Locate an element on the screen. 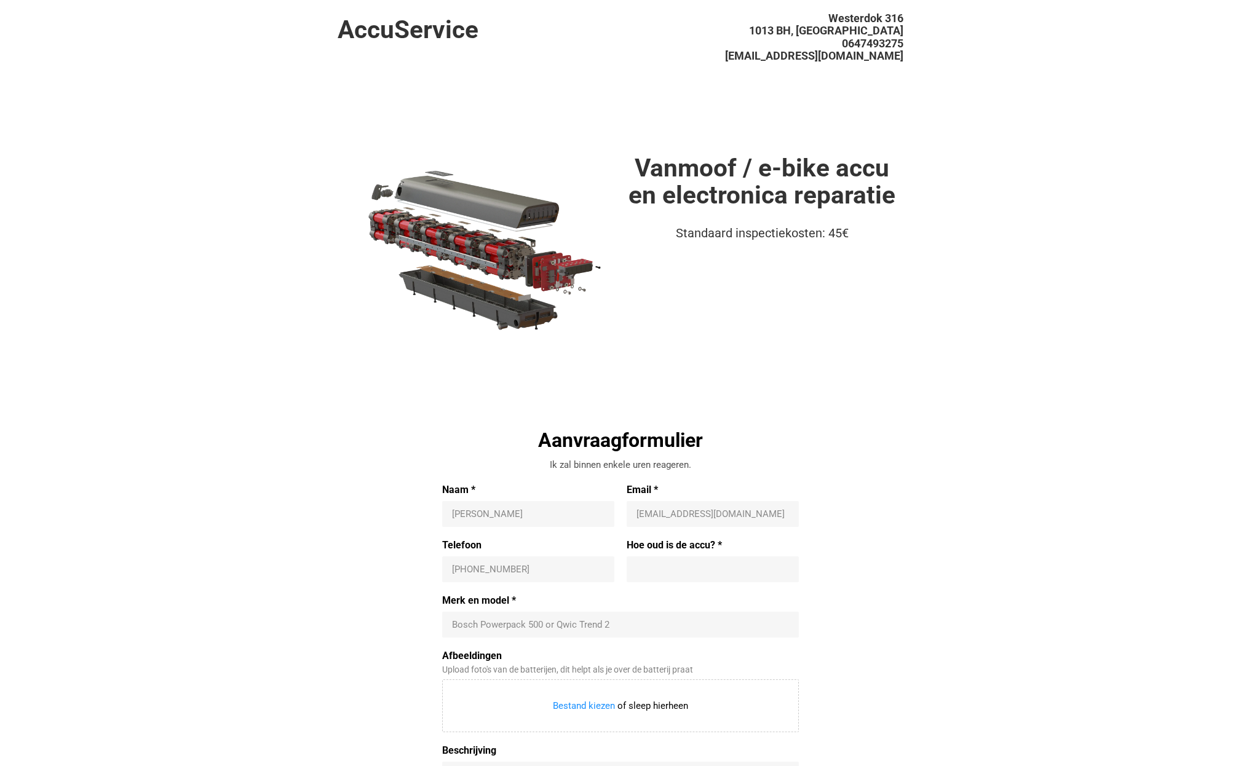  h1: Vanmoof / e-bike accu en electronica reparatie is located at coordinates (762, 181).